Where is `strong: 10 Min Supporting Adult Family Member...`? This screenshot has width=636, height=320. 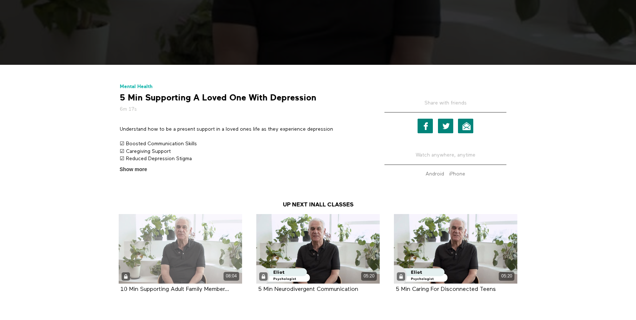
strong: 10 Min Supporting Adult Family Member... is located at coordinates (175, 290).